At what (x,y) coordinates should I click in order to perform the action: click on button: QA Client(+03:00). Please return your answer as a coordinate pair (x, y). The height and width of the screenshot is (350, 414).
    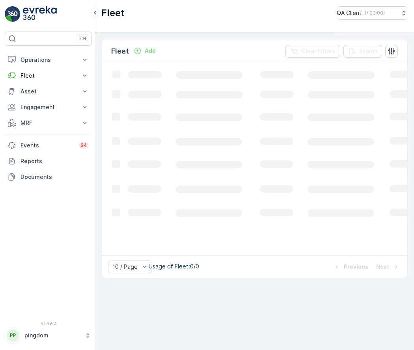
    Looking at the image, I should click on (372, 13).